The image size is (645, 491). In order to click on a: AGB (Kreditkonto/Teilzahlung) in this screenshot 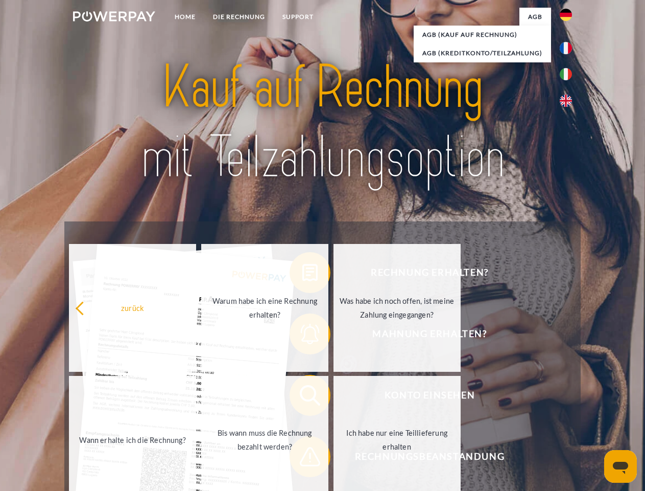, I will do `click(482, 53)`.